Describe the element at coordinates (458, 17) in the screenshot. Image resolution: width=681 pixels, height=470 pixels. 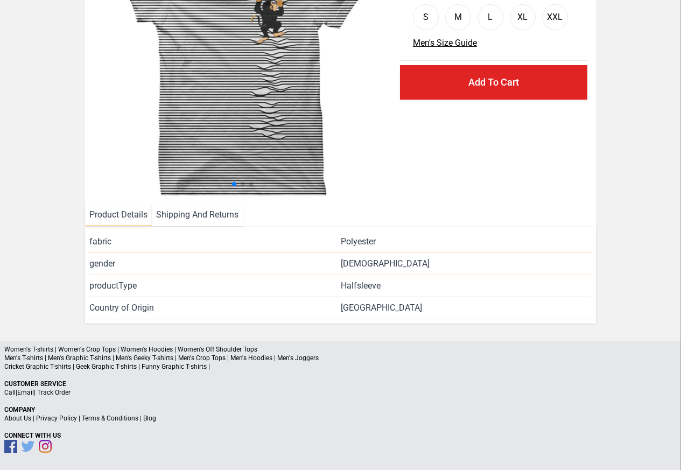
I see `div: M` at that location.